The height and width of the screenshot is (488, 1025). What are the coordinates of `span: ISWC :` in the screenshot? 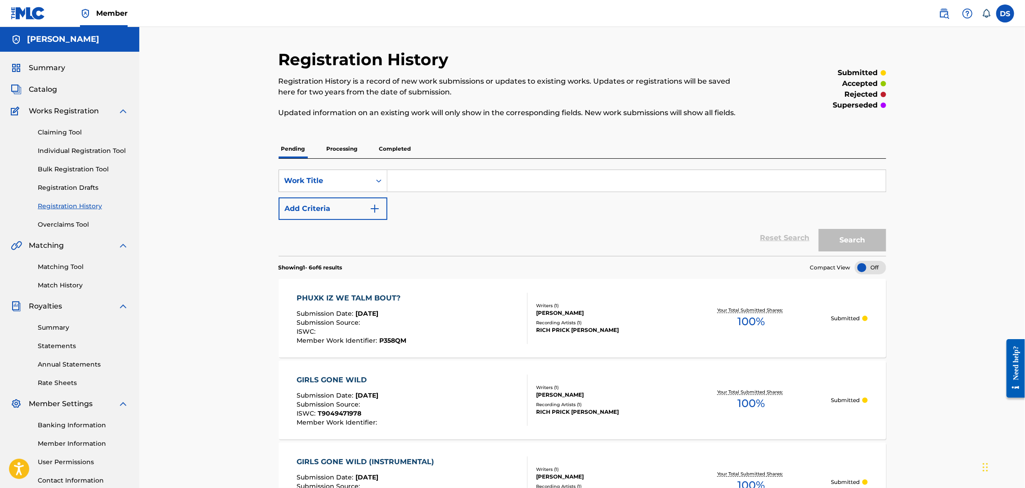 It's located at (307, 331).